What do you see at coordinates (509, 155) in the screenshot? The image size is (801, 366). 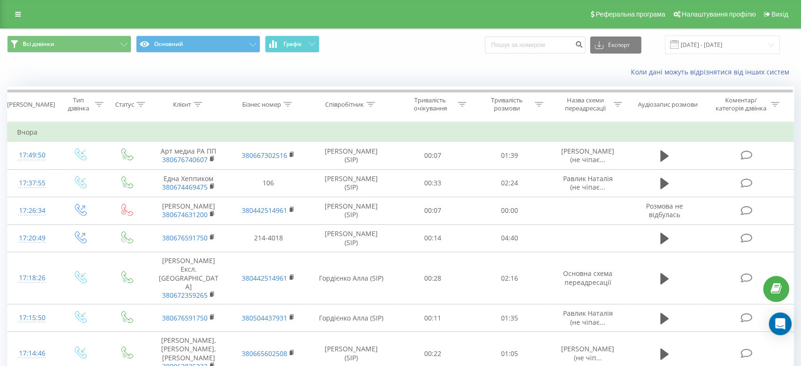 I see `td: 01:39` at bounding box center [509, 155].